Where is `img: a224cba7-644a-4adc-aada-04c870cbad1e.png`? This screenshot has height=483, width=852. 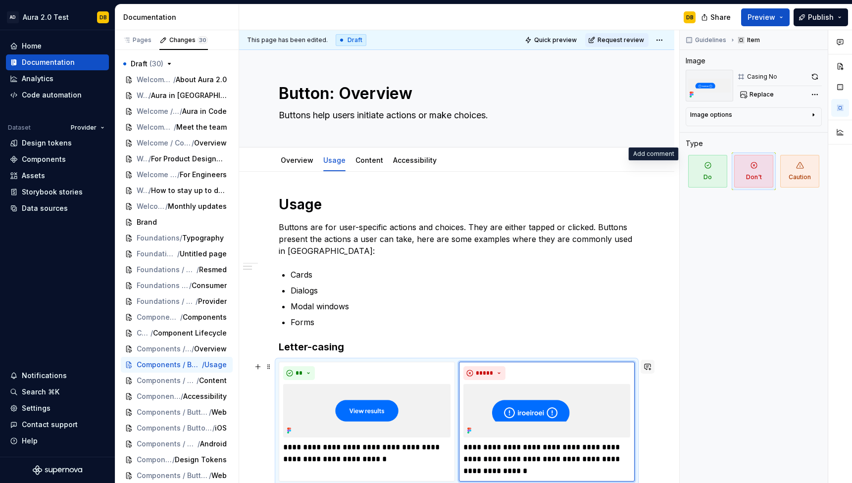
img: a224cba7-644a-4adc-aada-04c870cbad1e.png is located at coordinates (367, 411).